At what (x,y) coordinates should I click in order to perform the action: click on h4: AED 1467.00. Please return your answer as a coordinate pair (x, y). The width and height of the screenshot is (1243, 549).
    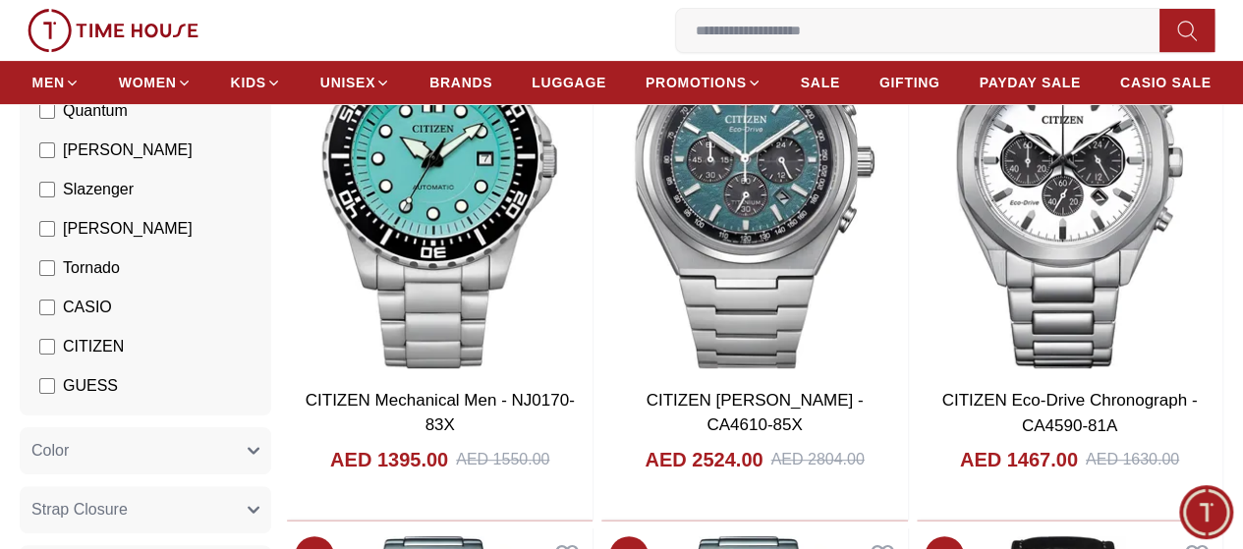
    Looking at the image, I should click on (1019, 460).